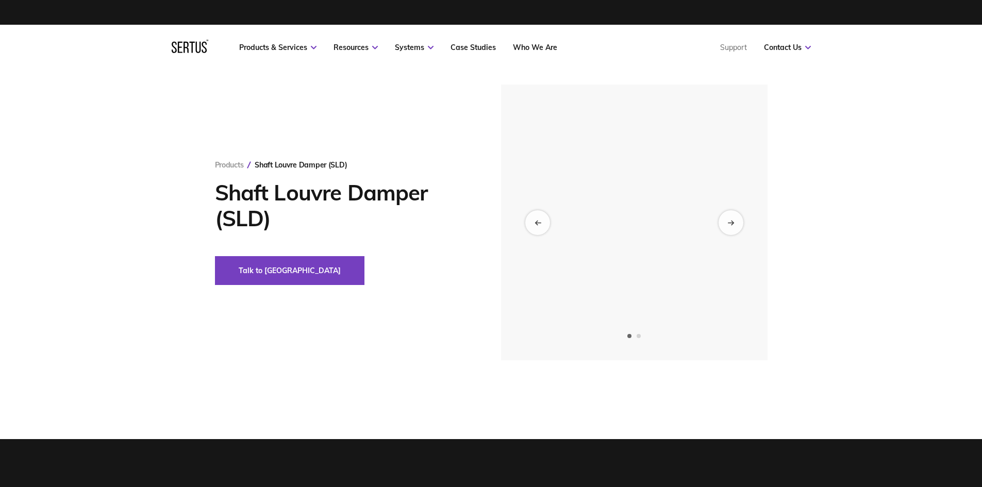 The height and width of the screenshot is (487, 982). I want to click on span: Go to slide 2, so click(639, 336).